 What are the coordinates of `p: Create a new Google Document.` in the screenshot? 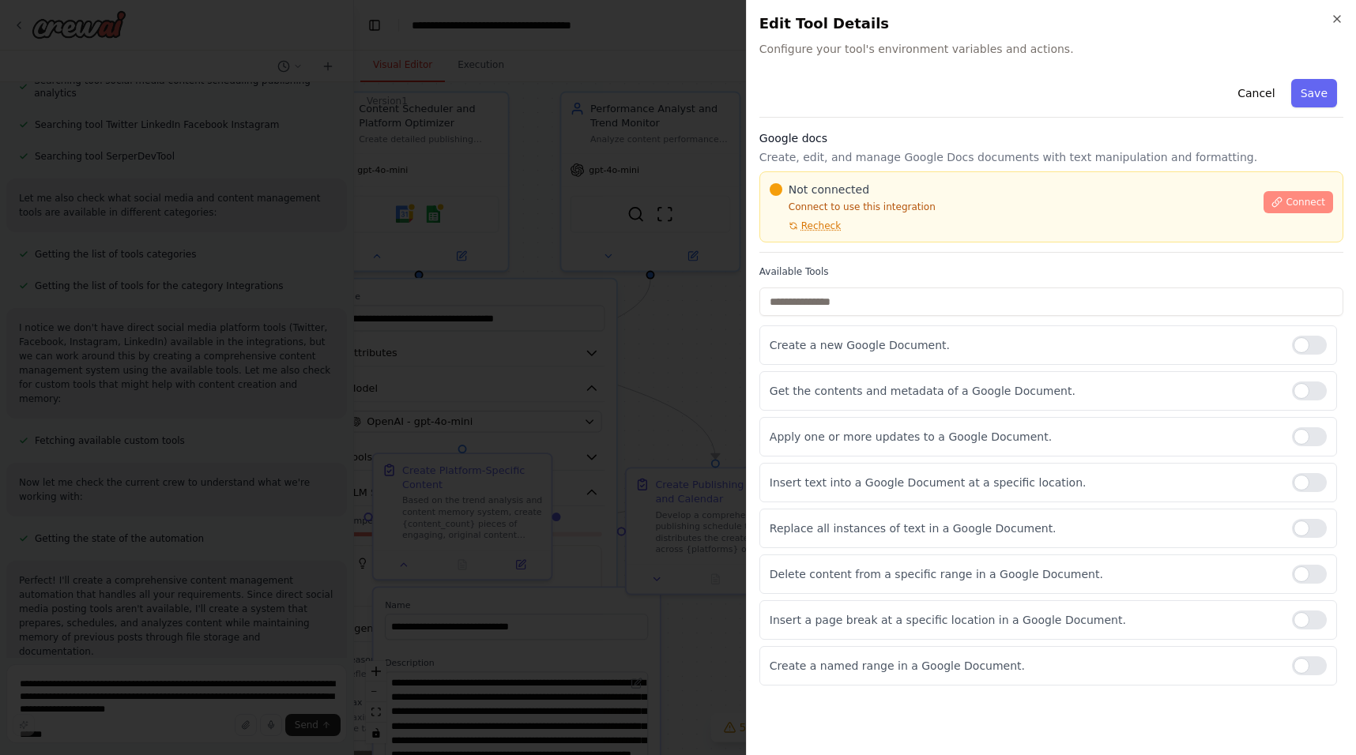 It's located at (1024, 345).